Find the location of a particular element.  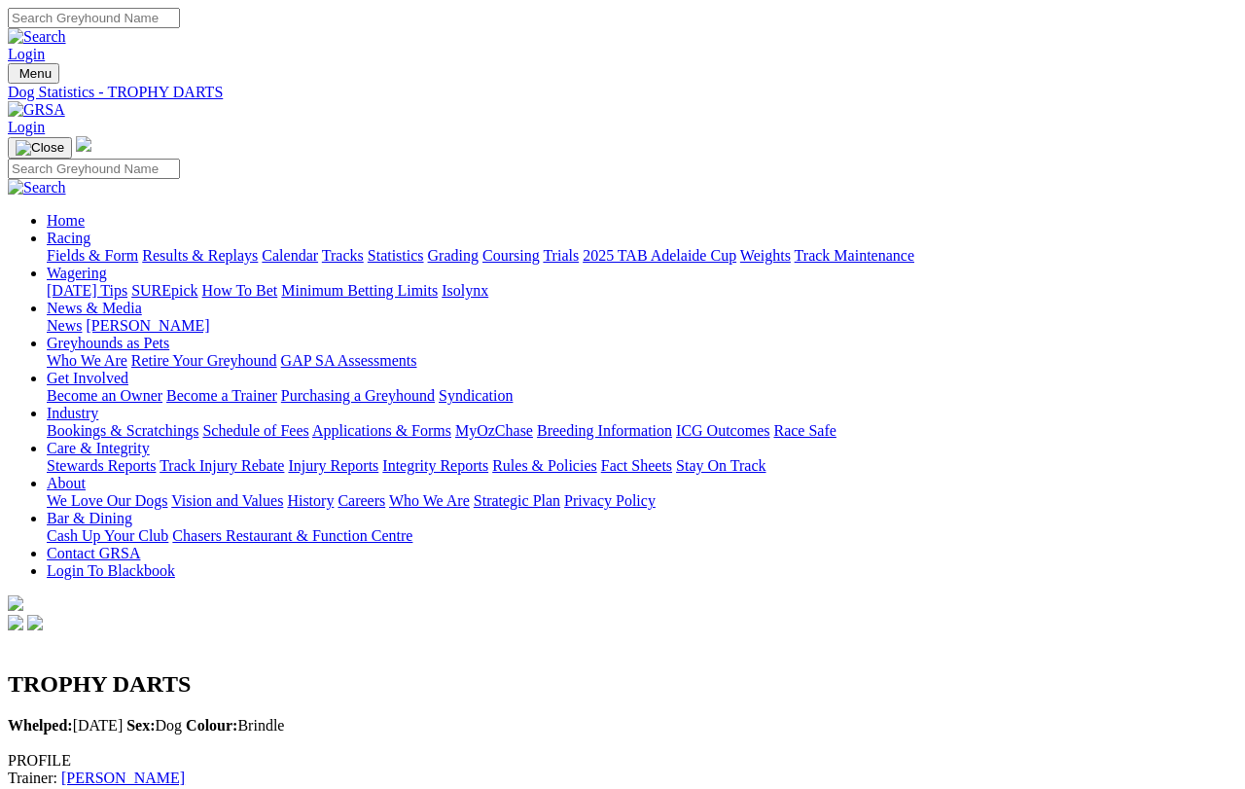

a: Dog Statistics - TROPHY DARTS is located at coordinates (622, 92).